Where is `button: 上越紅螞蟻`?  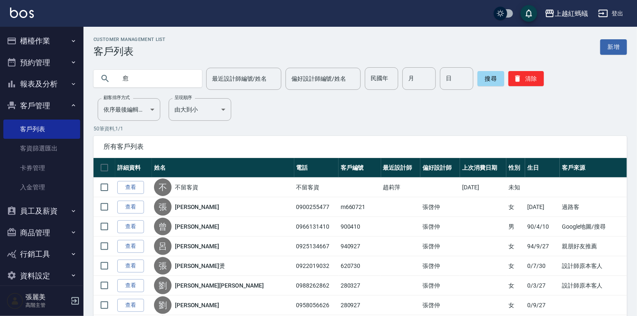 button: 上越紅螞蟻 is located at coordinates (566, 13).